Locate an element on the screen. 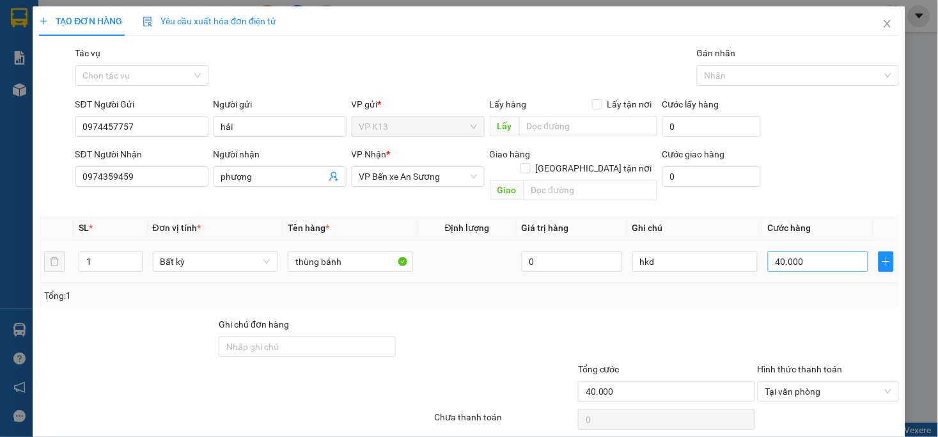 This screenshot has width=938, height=437. span: user-add is located at coordinates (334, 176).